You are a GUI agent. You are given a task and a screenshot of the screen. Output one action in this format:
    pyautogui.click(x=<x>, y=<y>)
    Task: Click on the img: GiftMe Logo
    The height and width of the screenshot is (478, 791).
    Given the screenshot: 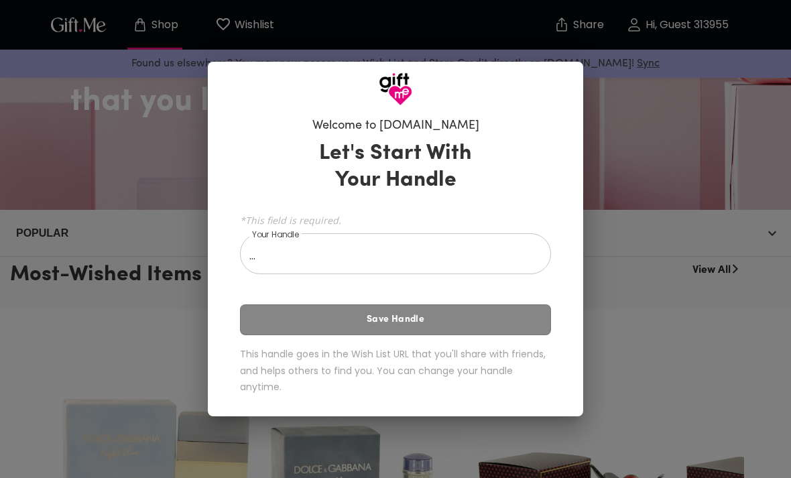 What is the action you would take?
    pyautogui.click(x=395, y=89)
    